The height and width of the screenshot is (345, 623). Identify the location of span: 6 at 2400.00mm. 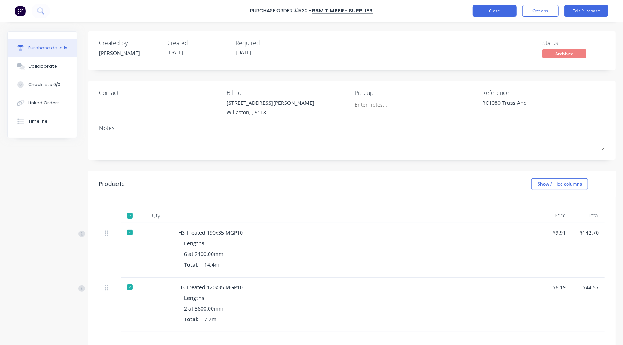
(203, 254).